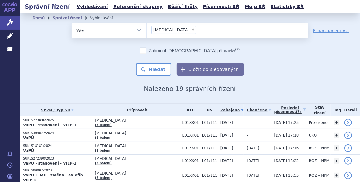 The image size is (360, 182). Describe the element at coordinates (92, 7) in the screenshot. I see `a: Vyhledávání` at that location.